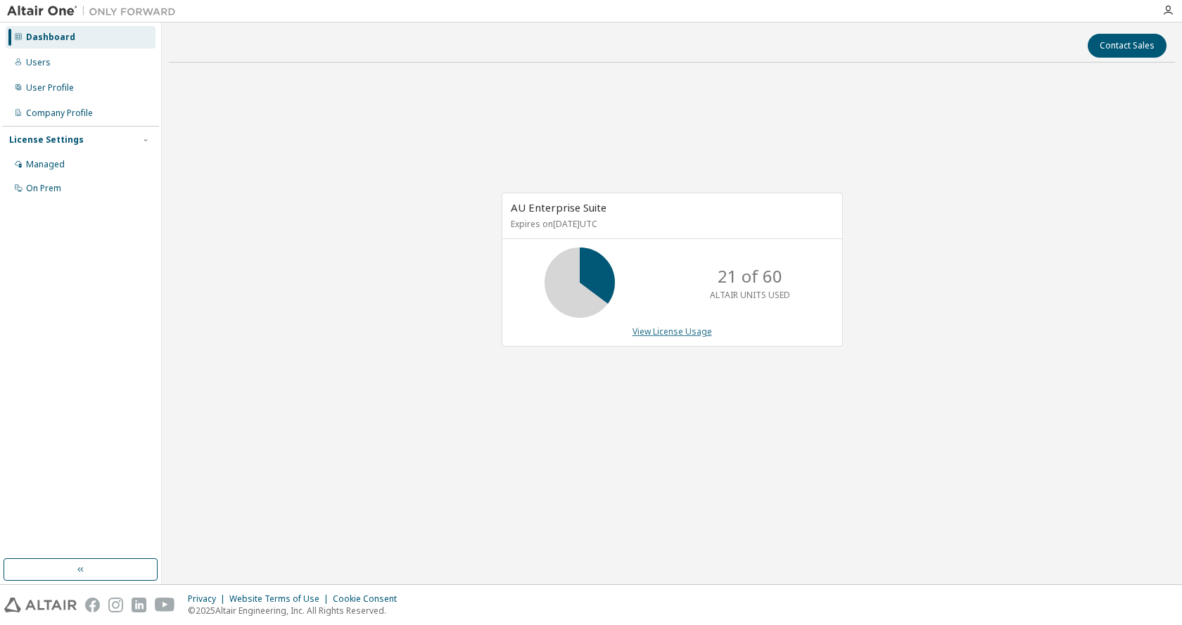 The width and height of the screenshot is (1182, 625). I want to click on img: linkedin.svg, so click(139, 605).